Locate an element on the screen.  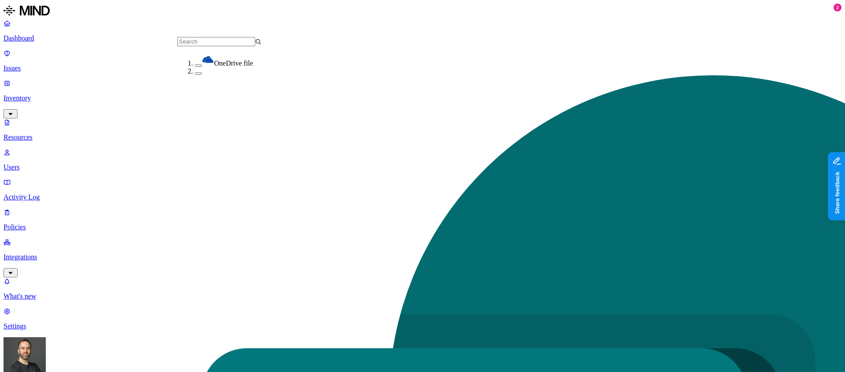
a: Dashboard is located at coordinates (423, 31).